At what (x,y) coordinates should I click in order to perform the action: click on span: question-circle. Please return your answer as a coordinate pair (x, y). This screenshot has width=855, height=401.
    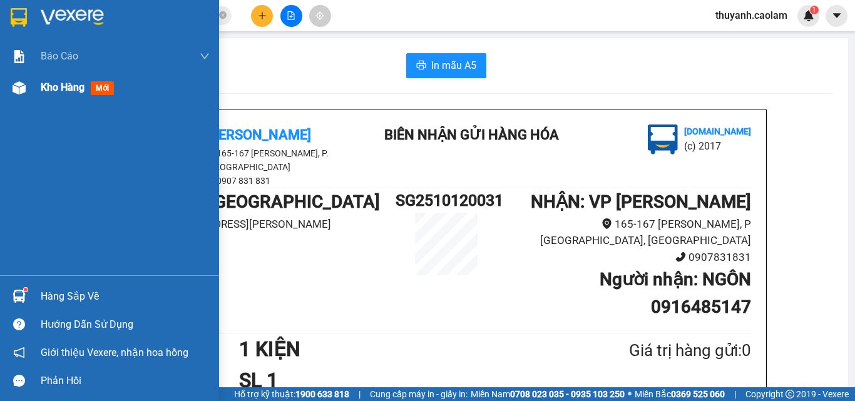
    Looking at the image, I should click on (19, 324).